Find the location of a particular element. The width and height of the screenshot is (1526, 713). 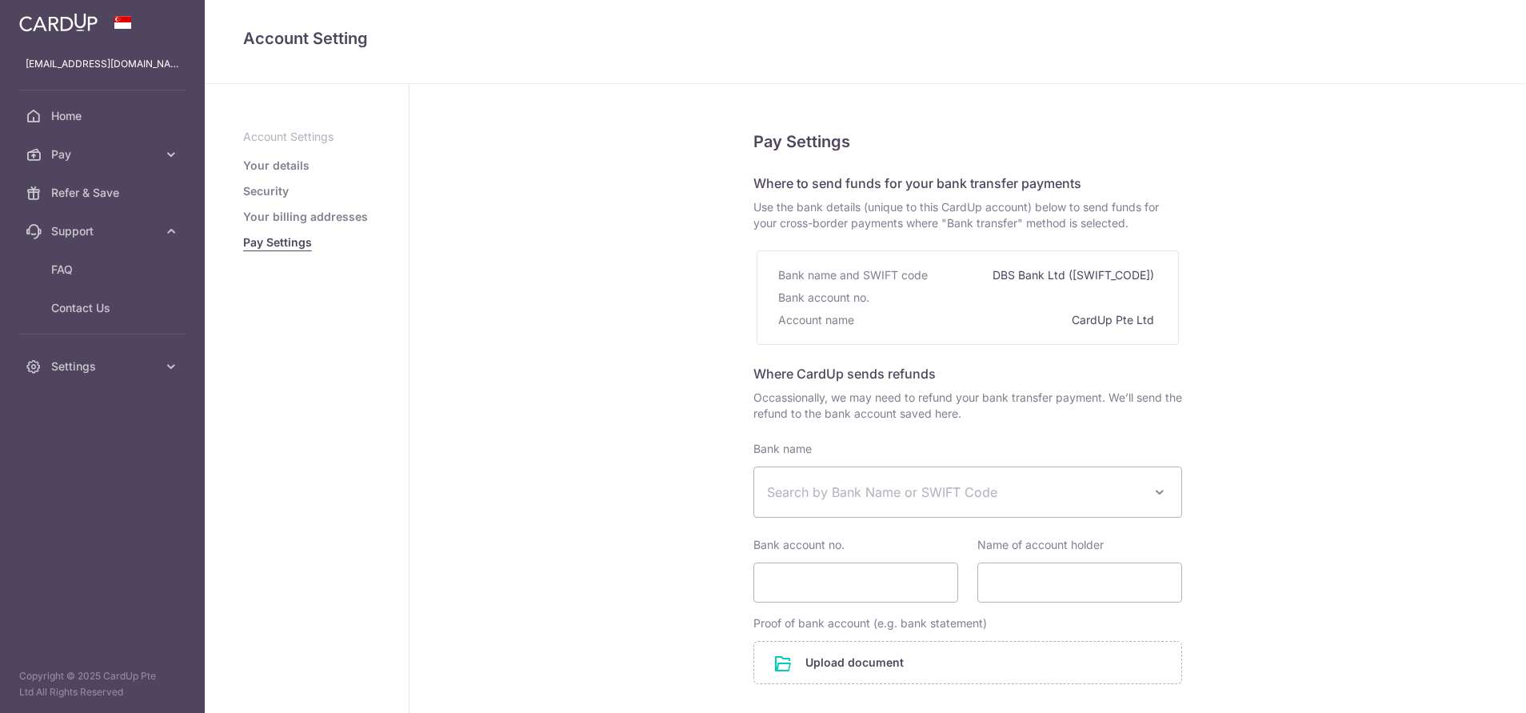

div: Bank name and SWIFT code is located at coordinates (854, 275).